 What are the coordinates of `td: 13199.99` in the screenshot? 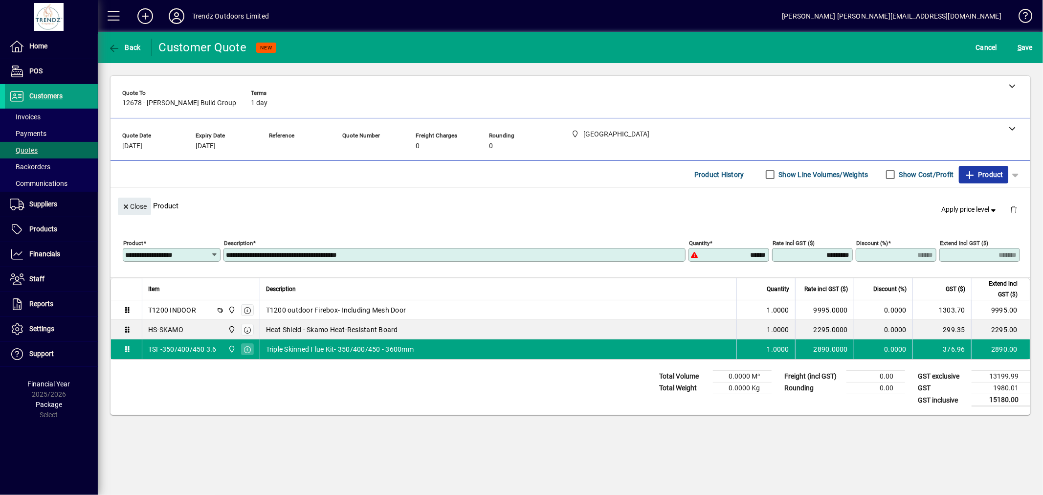 It's located at (1001, 376).